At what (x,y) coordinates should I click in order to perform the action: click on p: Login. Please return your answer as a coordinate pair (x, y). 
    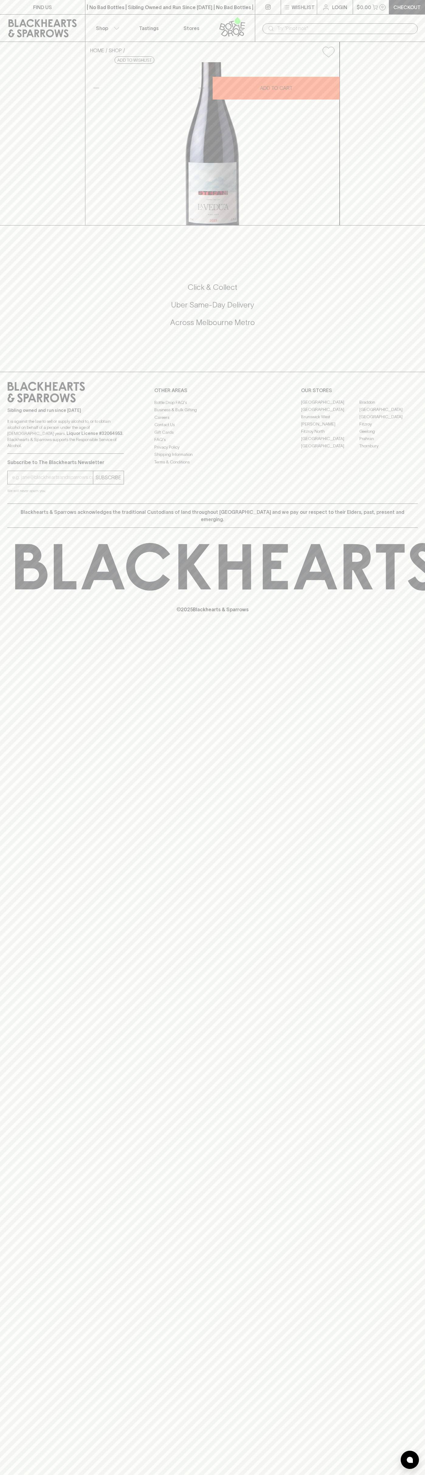
    Looking at the image, I should click on (339, 7).